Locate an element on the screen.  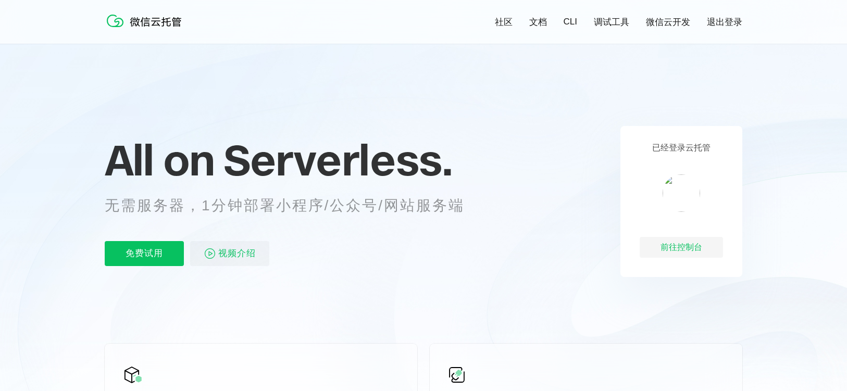
img: video_play.svg is located at coordinates (210, 254).